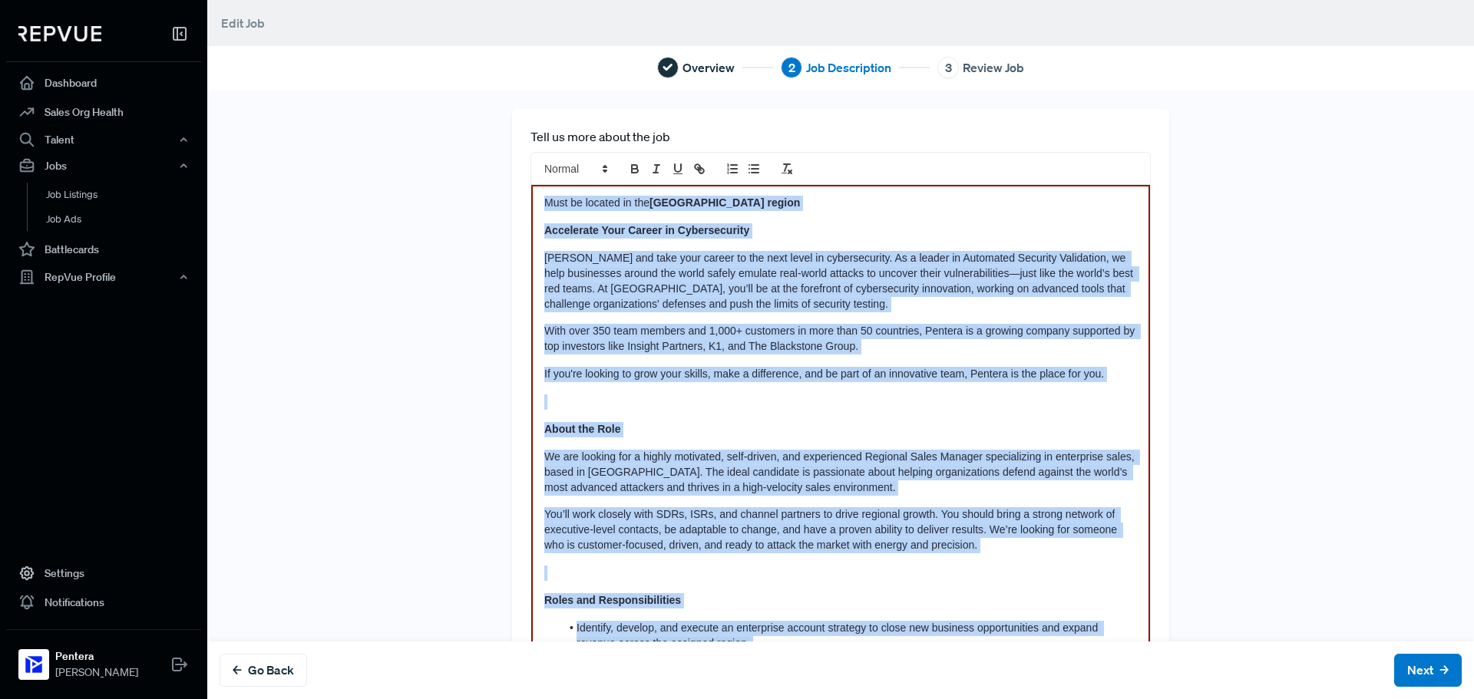 The height and width of the screenshot is (699, 1474). I want to click on div: RepVue Profile, so click(104, 277).